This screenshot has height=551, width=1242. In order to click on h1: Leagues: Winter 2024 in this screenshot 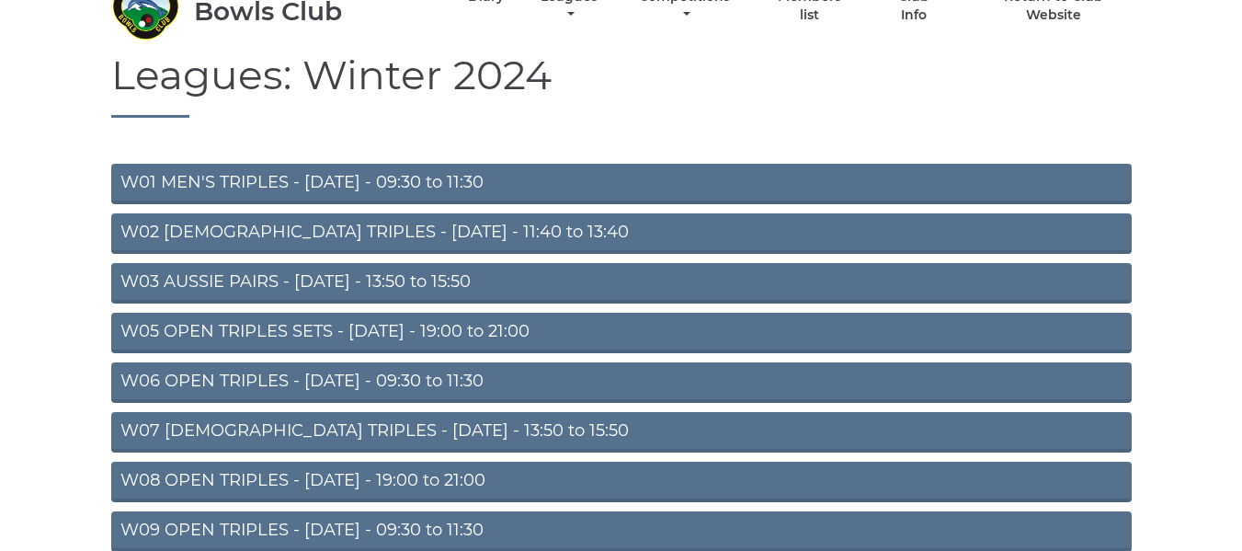, I will do `click(621, 85)`.